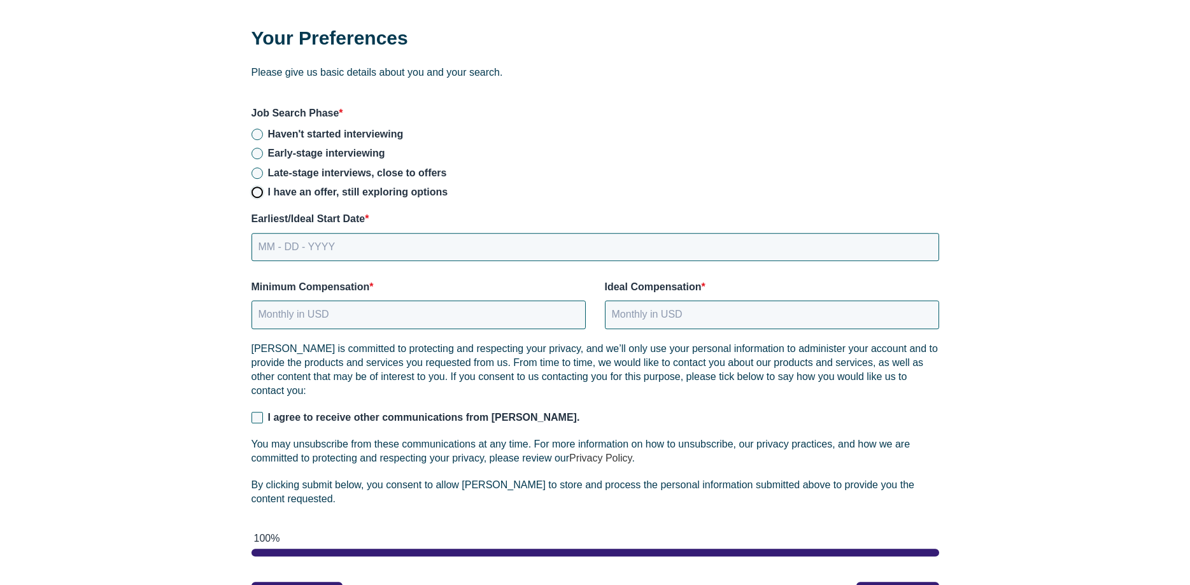  What do you see at coordinates (257, 192) in the screenshot?
I see `input: I have an offer, still exploring options` at bounding box center [257, 192].